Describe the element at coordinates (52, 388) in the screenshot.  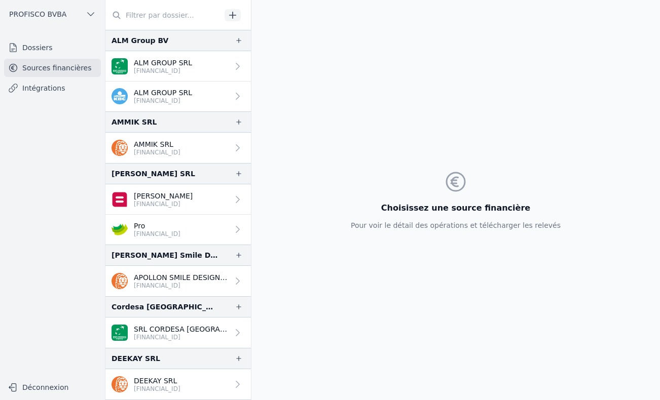
I see `button: Déconnexion` at that location.